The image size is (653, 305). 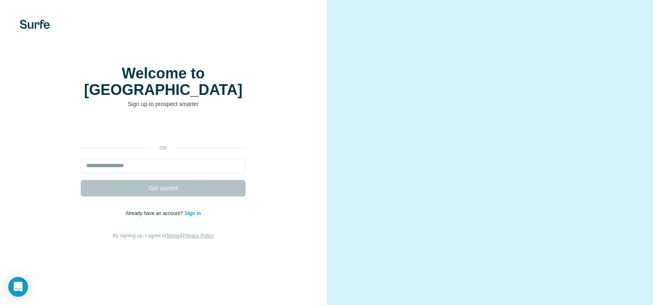 I want to click on img: Surfe's logo, so click(x=35, y=24).